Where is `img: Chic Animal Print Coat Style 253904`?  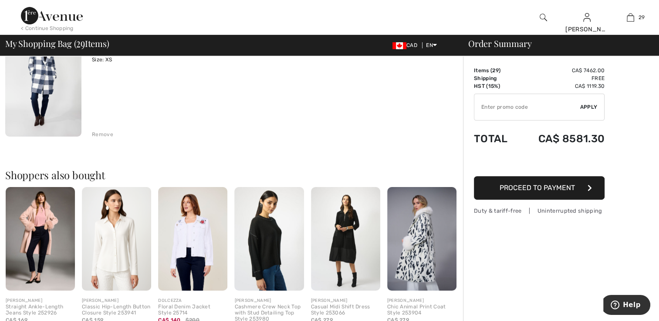
img: Chic Animal Print Coat Style 253904 is located at coordinates (421, 239).